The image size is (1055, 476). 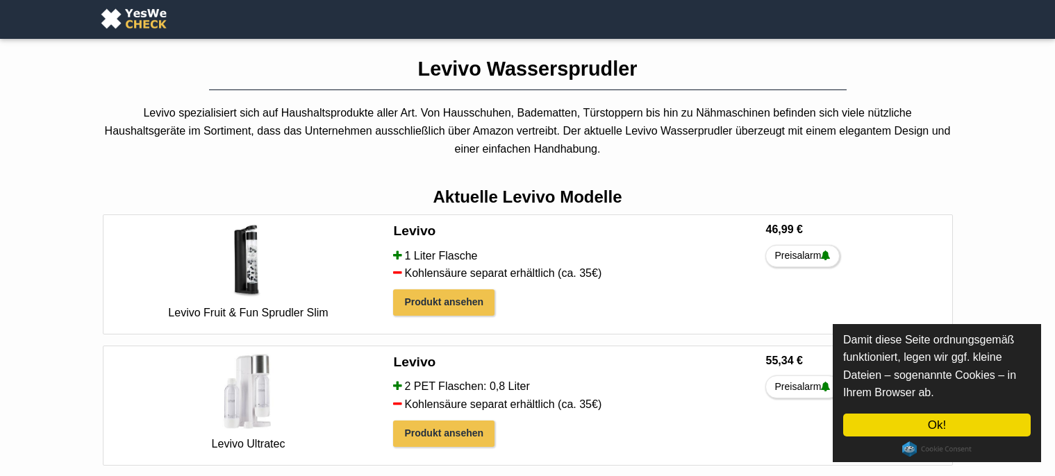 I want to click on a: Levivo Fruit & Fun Sprudler Slim, so click(x=249, y=272).